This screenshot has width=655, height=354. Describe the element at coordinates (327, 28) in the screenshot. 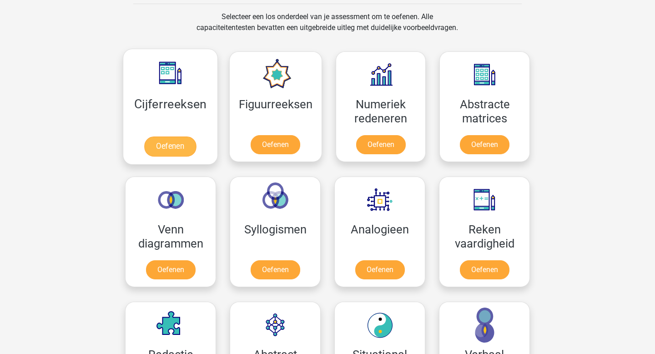

I see `div: Selecteer een los onderdeel van je assessment om te oefenen. Alle capaciteitentesten bevatten een...` at that location.